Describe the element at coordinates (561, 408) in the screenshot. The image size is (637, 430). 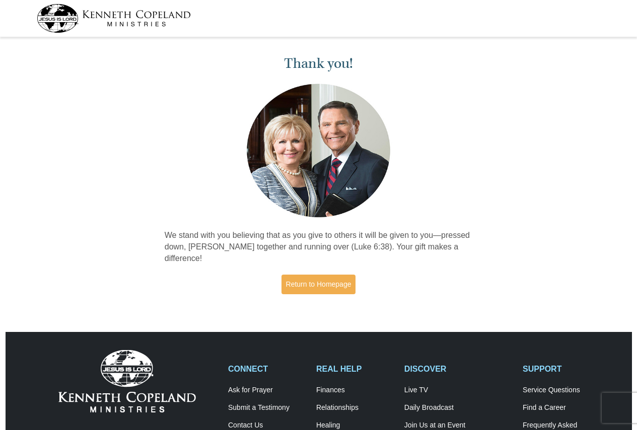
I see `a: Find a Career` at that location.